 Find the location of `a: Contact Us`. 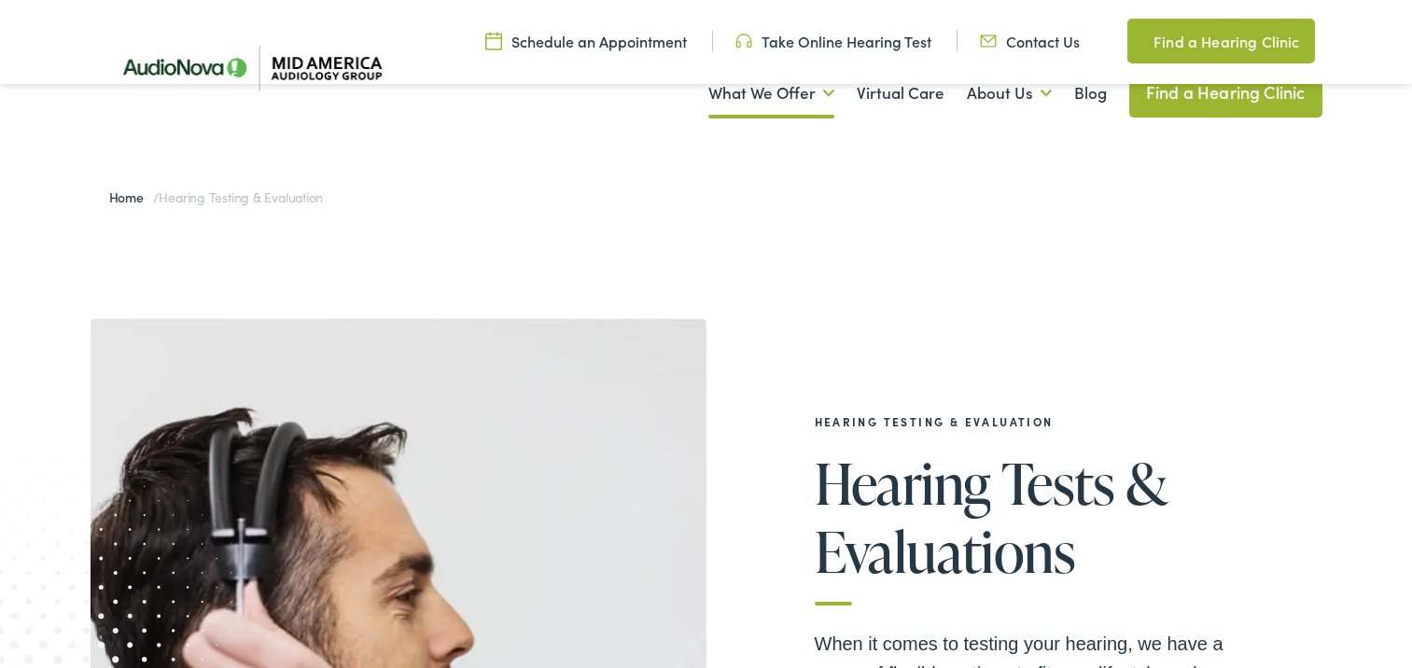

a: Contact Us is located at coordinates (1029, 41).